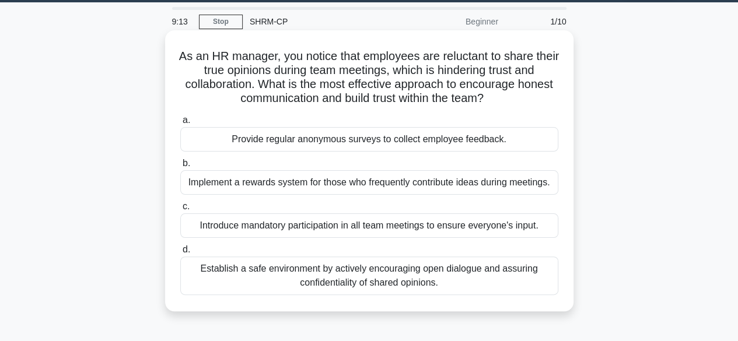  I want to click on a: Stop, so click(221, 22).